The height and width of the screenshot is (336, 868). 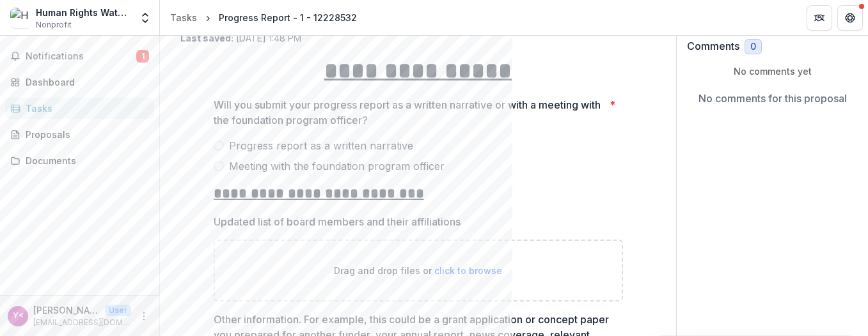 What do you see at coordinates (337, 222) in the screenshot?
I see `p: Updated list of board members and their affiliations` at bounding box center [337, 222].